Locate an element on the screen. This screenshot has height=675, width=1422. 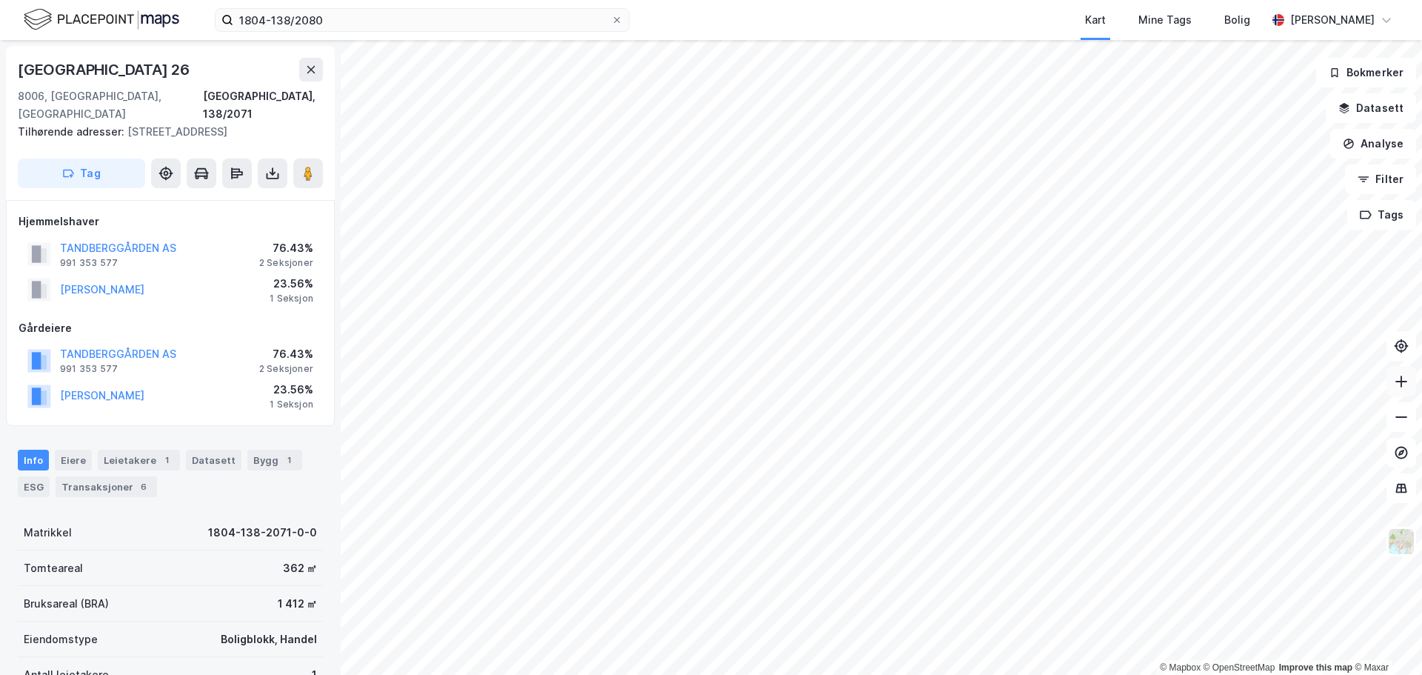
div: Bolig is located at coordinates (1237, 20).